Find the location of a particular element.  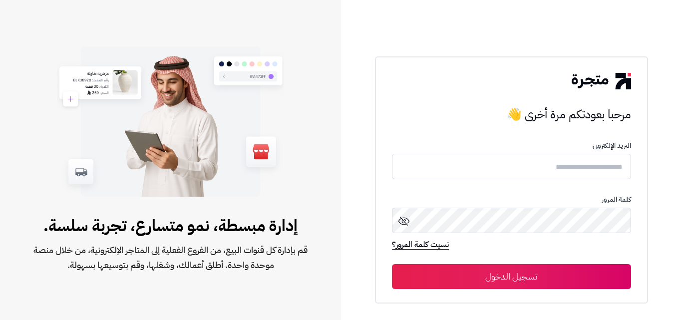

img: logo-2.png is located at coordinates (601, 81).